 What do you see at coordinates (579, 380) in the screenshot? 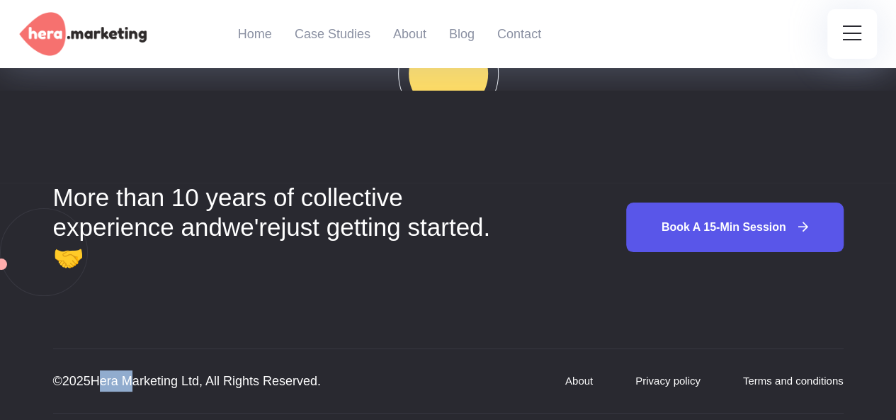
I see `a: About` at bounding box center [579, 380].